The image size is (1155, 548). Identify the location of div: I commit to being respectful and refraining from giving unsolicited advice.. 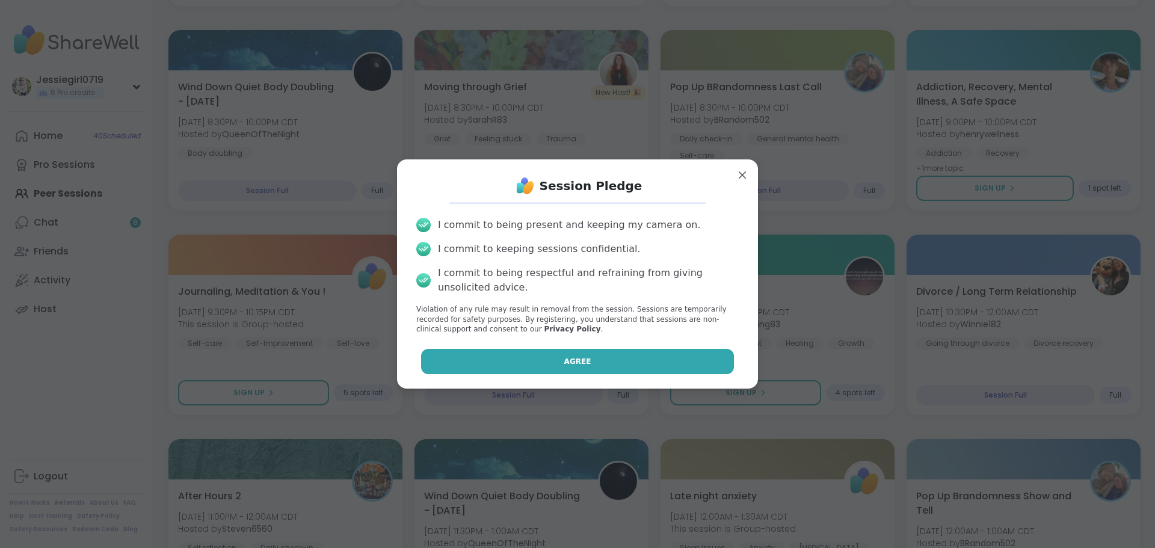
(588, 280).